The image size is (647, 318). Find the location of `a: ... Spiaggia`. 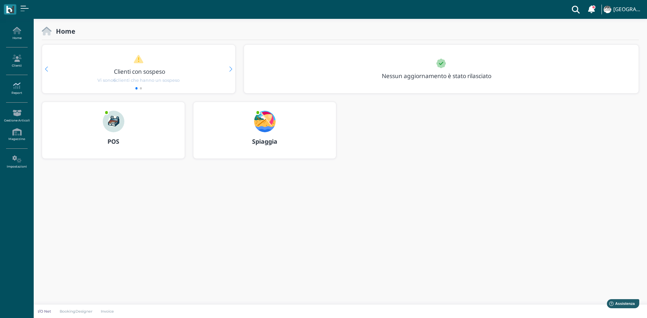

a: ... Spiaggia is located at coordinates (265, 134).